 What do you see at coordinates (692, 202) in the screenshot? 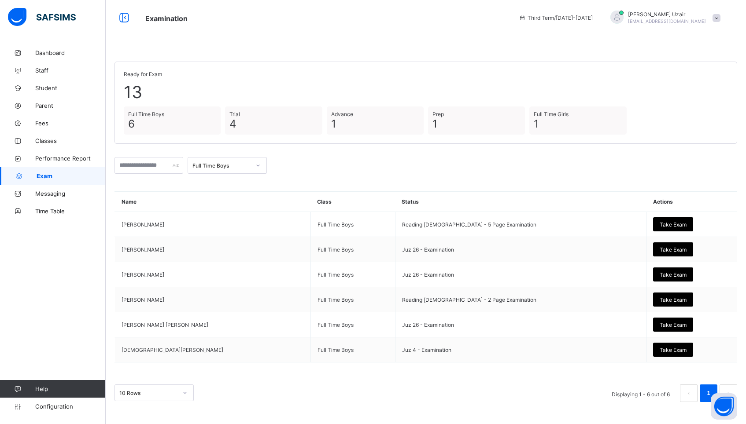
I see `th: Actions` at bounding box center [692, 202].